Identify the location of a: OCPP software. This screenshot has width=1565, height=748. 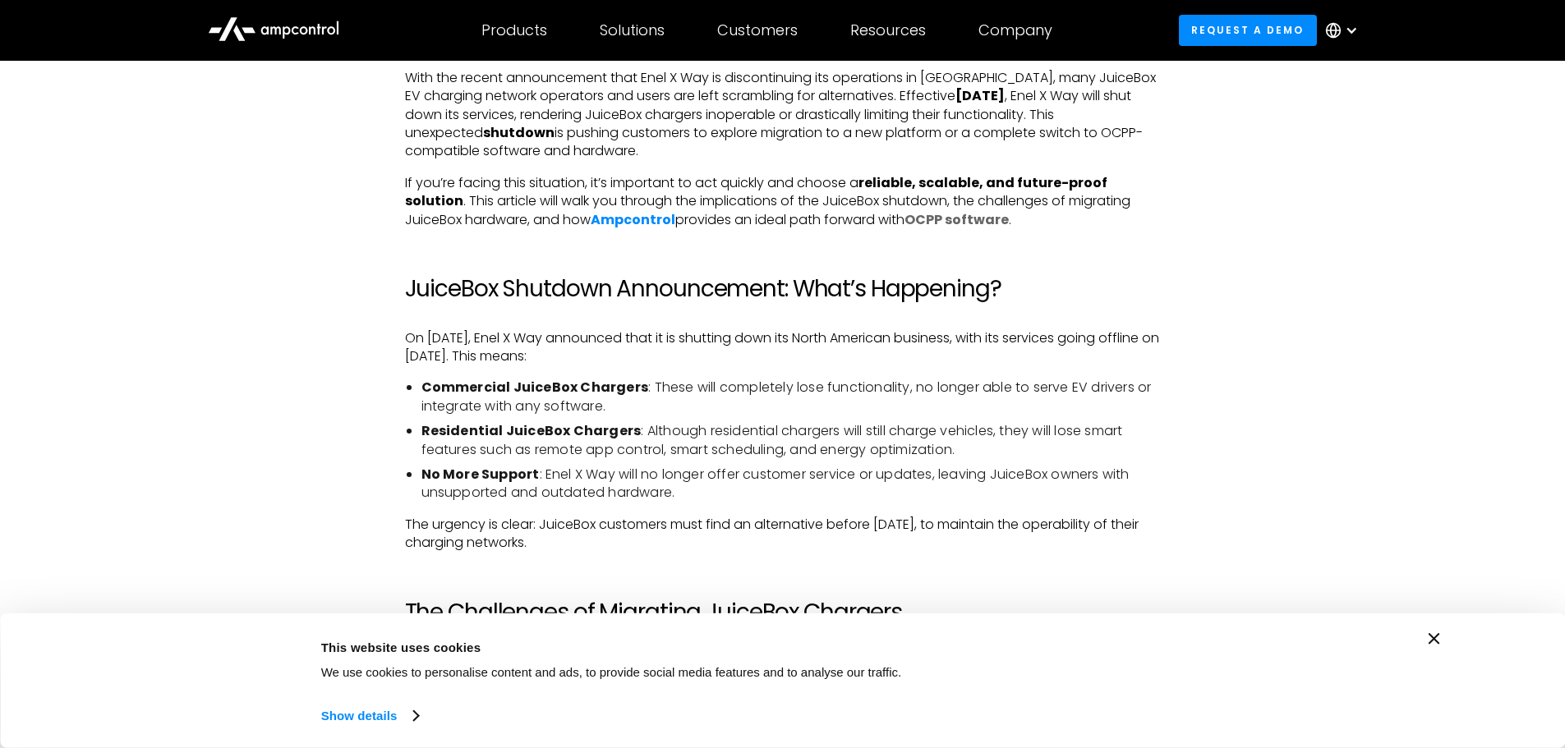
(956, 219).